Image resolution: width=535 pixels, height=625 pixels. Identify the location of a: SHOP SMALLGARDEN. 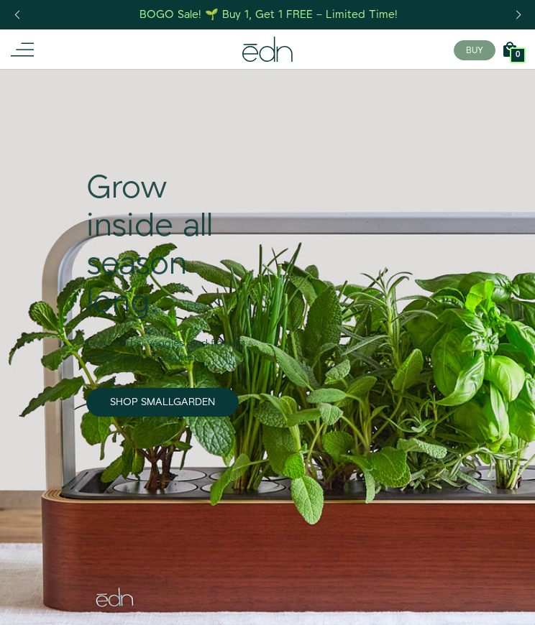
(162, 403).